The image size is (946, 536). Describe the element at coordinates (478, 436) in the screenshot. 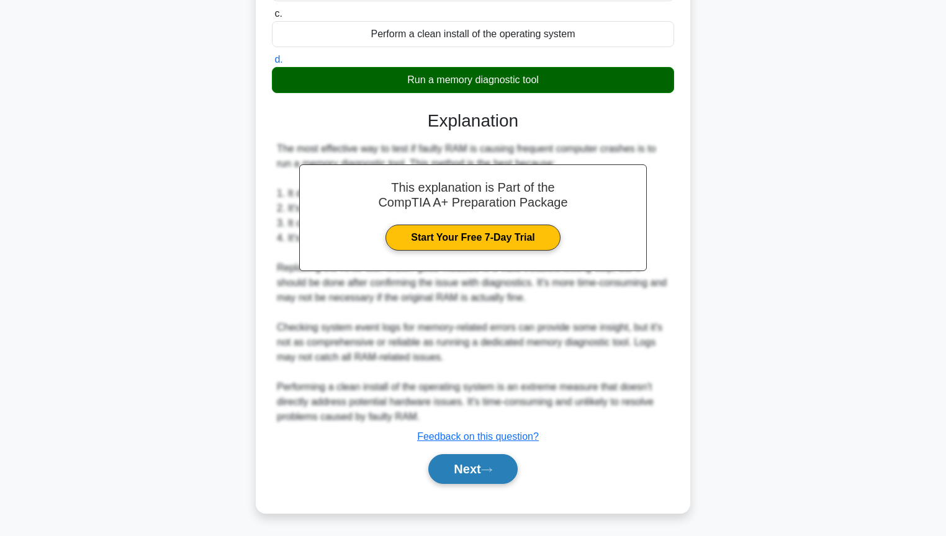

I see `a: Feedback on this question?` at that location.